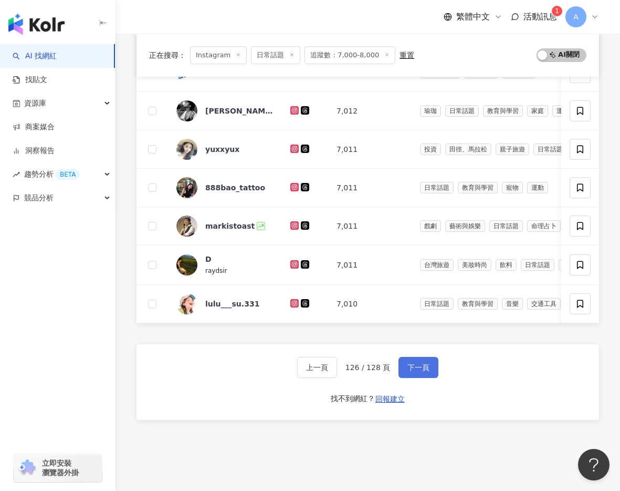 The width and height of the screenshot is (620, 491). What do you see at coordinates (30, 80) in the screenshot?
I see `a: 找貼文` at bounding box center [30, 80].